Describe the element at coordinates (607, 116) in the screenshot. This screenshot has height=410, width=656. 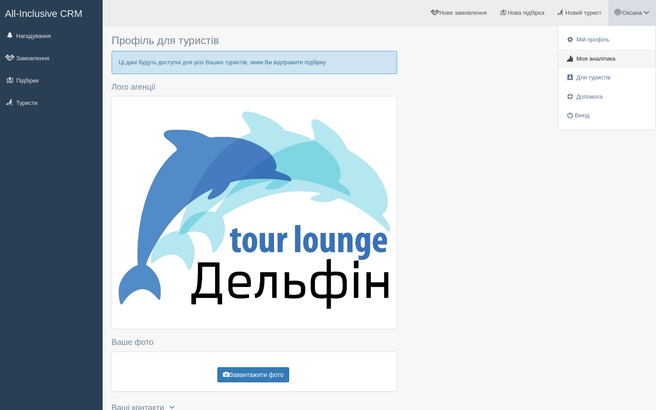
I see `a: Вихід` at that location.